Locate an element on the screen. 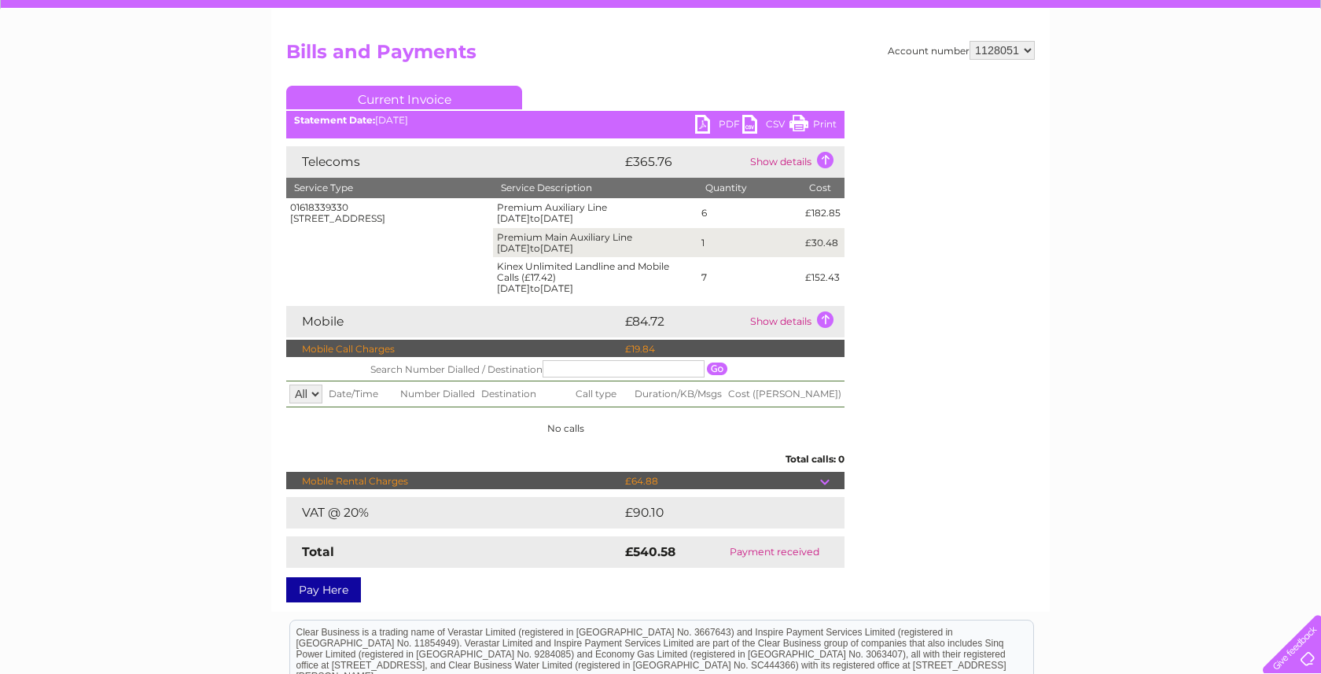 The image size is (1321, 674). td: £30.48 is located at coordinates (822, 243).